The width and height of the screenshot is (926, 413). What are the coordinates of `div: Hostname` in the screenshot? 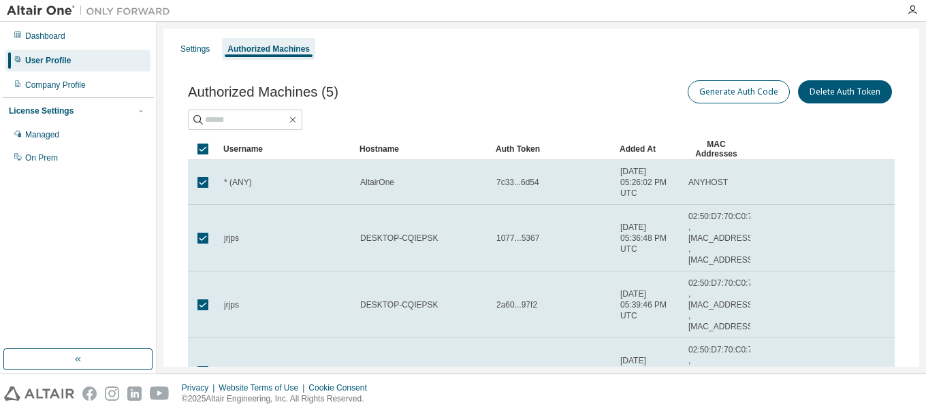 It's located at (422, 149).